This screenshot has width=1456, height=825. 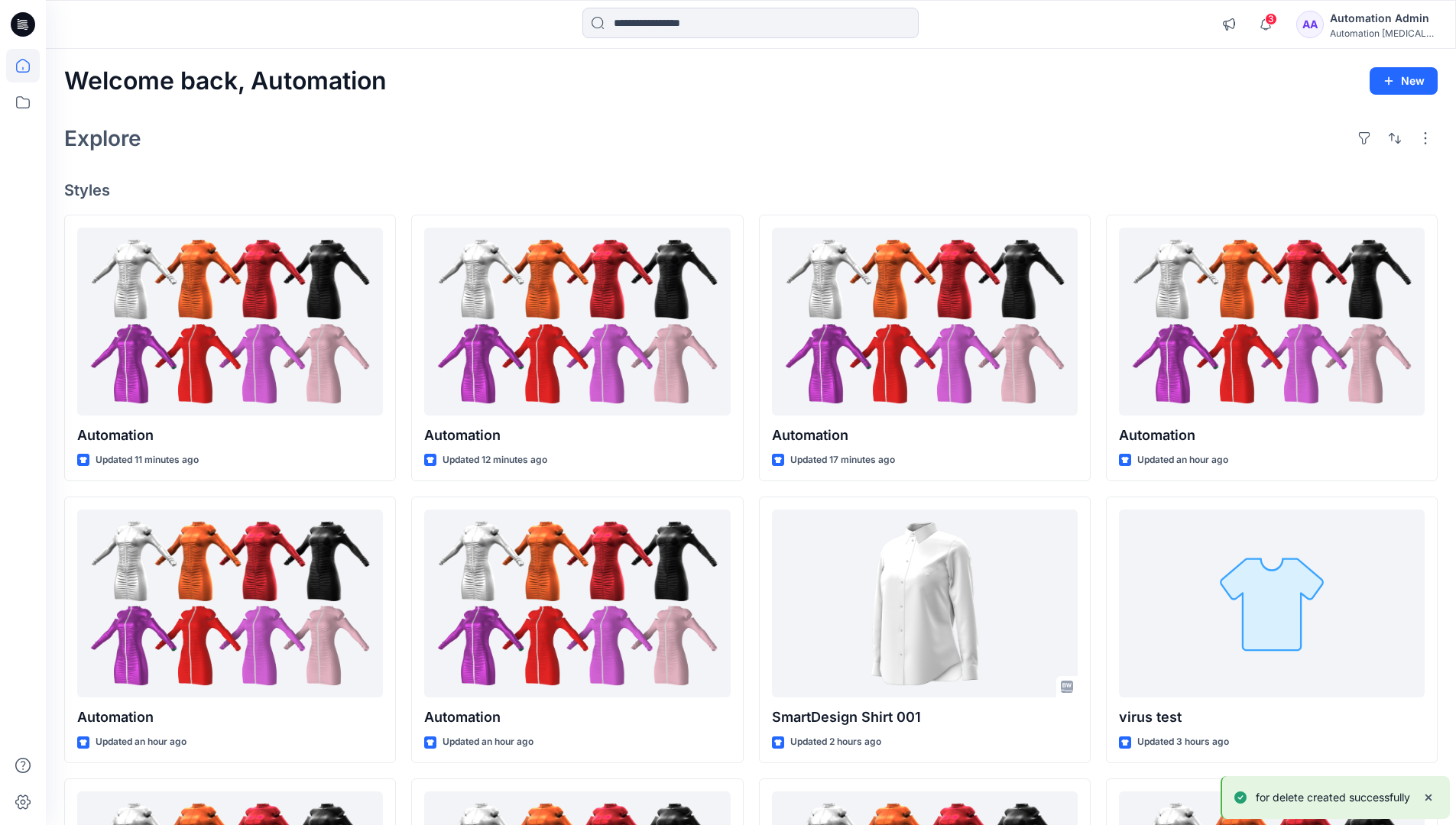 What do you see at coordinates (103, 138) in the screenshot?
I see `h2: Explore` at bounding box center [103, 138].